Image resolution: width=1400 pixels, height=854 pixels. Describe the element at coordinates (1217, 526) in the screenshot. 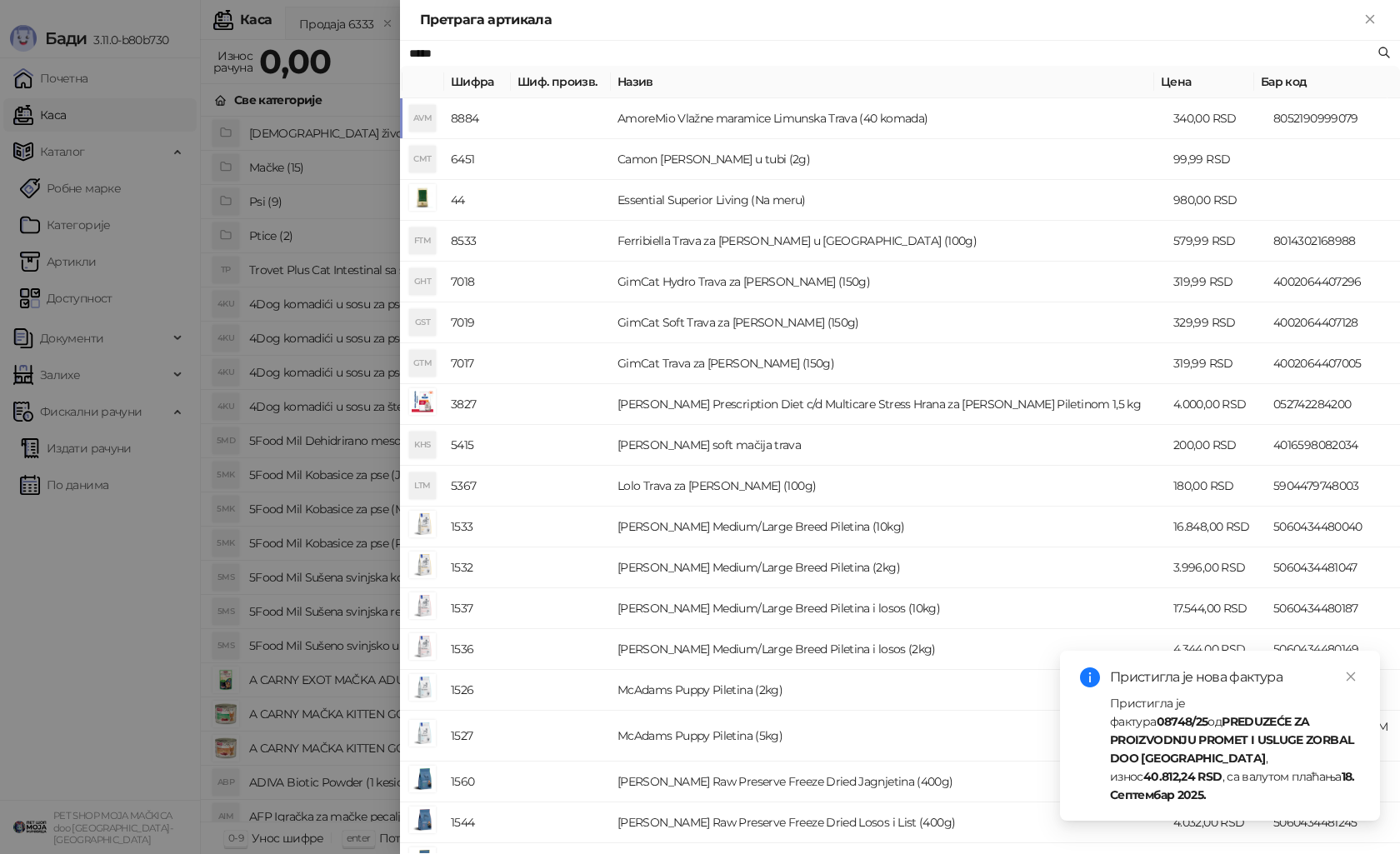

I see `td: 16.848,00 RSD` at that location.